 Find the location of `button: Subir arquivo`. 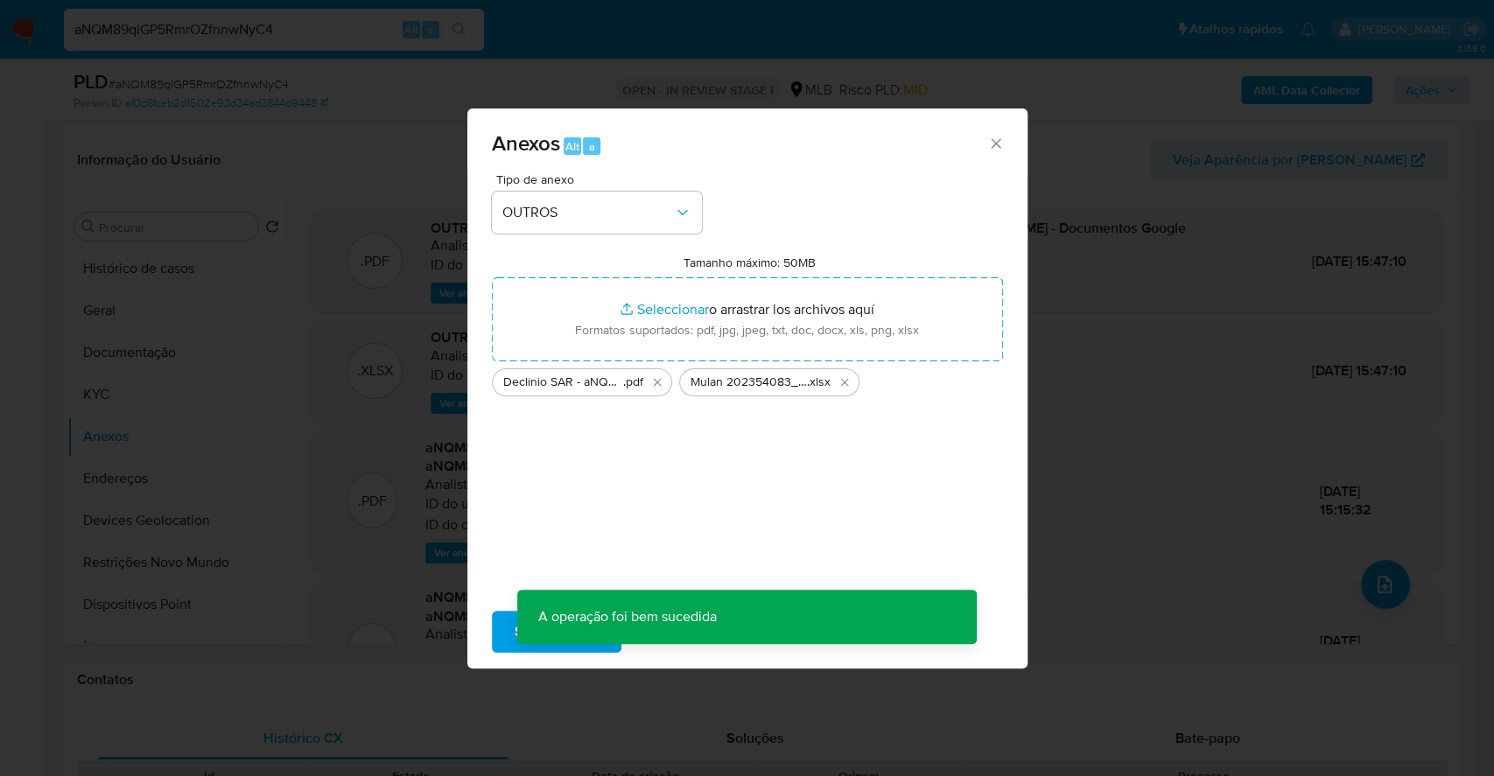

button: Subir arquivo is located at coordinates (557, 632).